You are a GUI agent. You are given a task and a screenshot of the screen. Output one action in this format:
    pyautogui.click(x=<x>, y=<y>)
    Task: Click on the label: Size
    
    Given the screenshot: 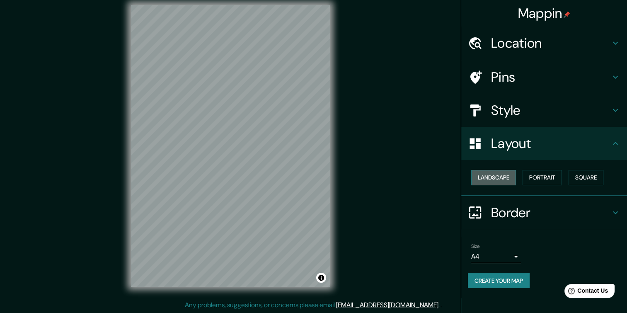 What is the action you would take?
    pyautogui.click(x=475, y=246)
    